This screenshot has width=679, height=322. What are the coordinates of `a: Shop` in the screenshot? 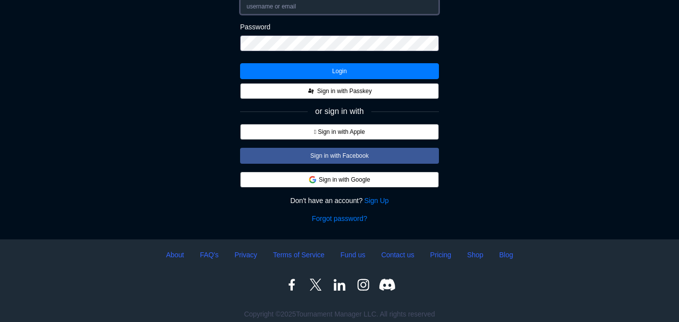 It's located at (475, 254).